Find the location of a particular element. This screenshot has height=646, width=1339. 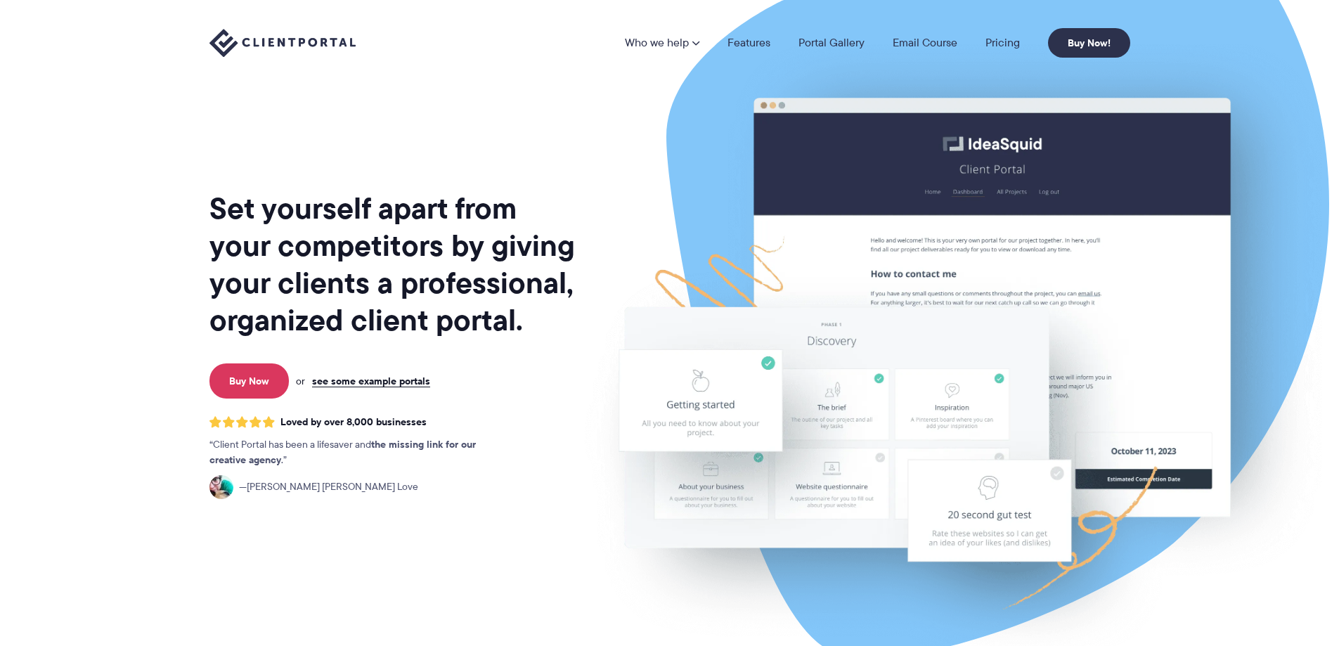

a: Who we help is located at coordinates (662, 43).